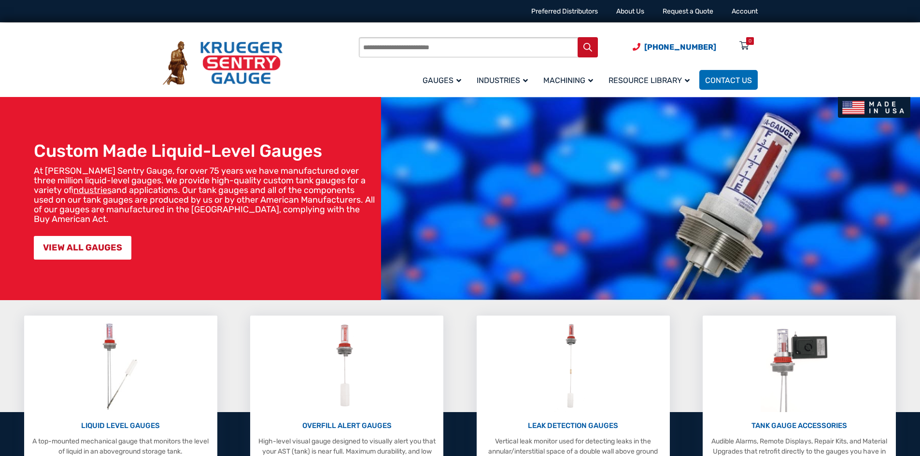 This screenshot has height=456, width=920. What do you see at coordinates (650, 198) in the screenshot?
I see `img: bg_hero_bannerksentry` at bounding box center [650, 198].